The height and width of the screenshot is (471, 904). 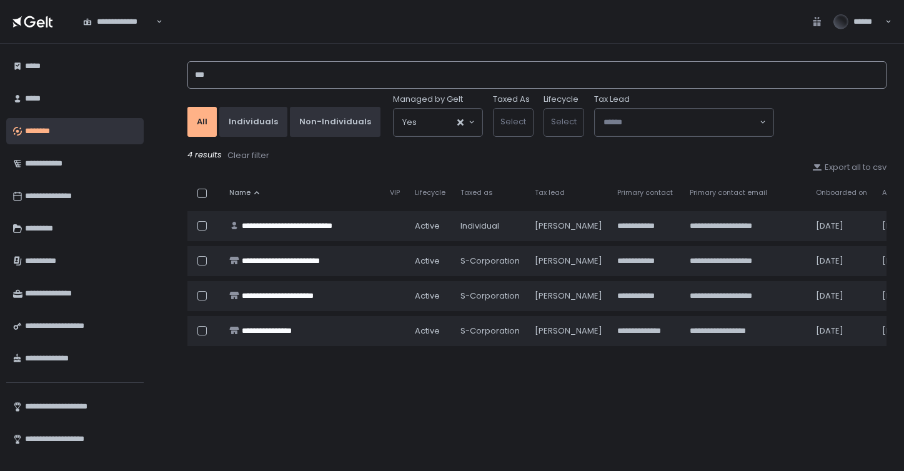 I want to click on button: Clear filter, so click(x=248, y=156).